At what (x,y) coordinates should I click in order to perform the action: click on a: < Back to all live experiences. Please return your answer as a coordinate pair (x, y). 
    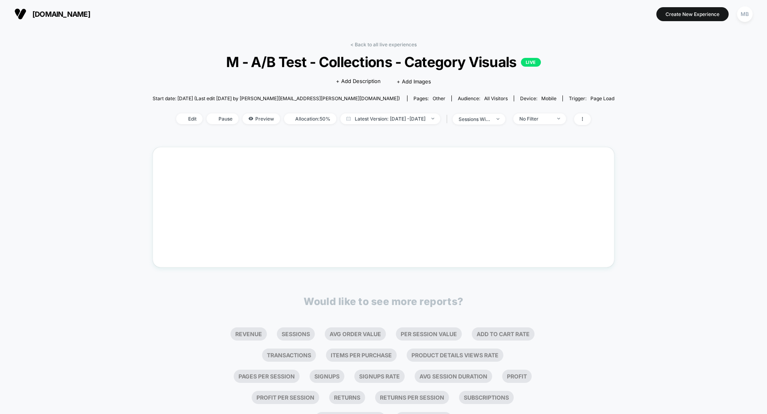
    Looking at the image, I should click on (383, 44).